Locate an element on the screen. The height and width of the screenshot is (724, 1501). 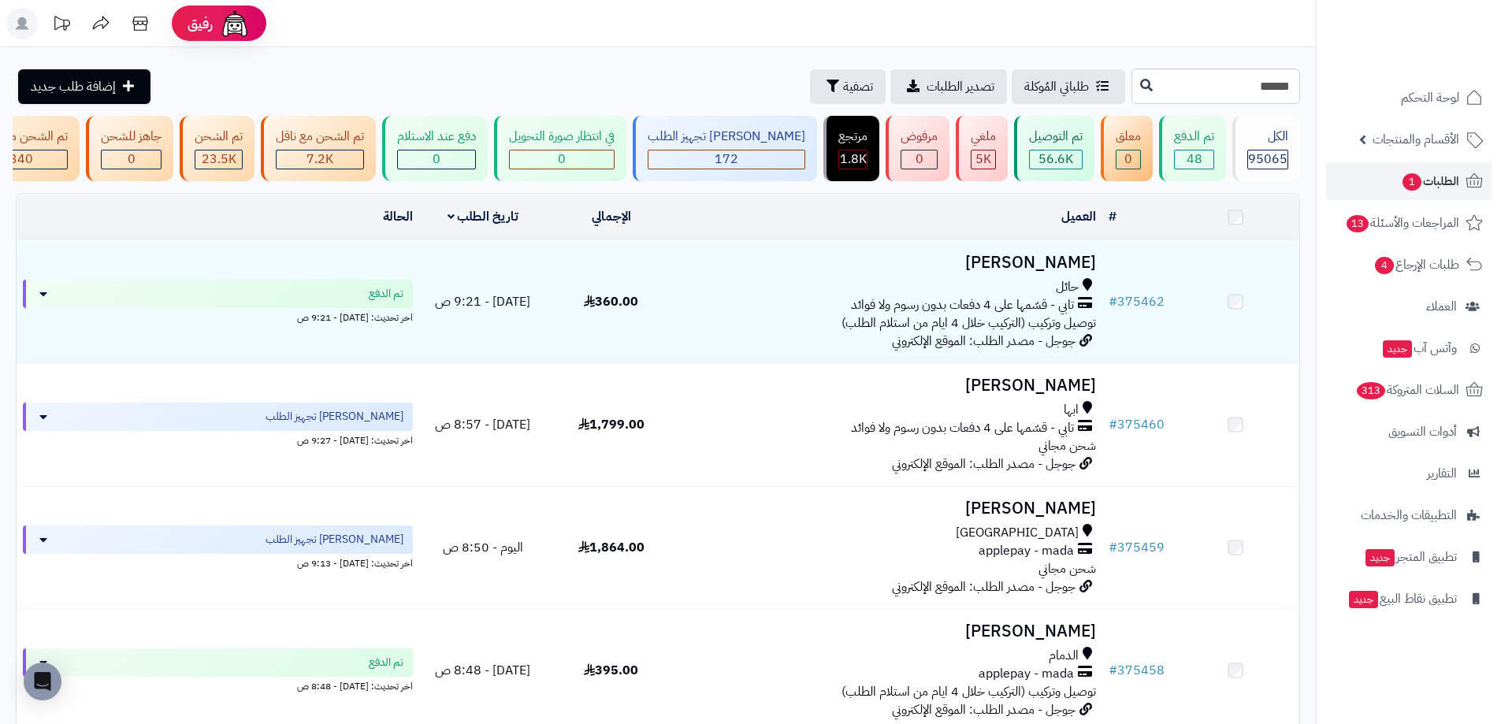
span: المراجعات والأسئلة is located at coordinates (1401, 223).